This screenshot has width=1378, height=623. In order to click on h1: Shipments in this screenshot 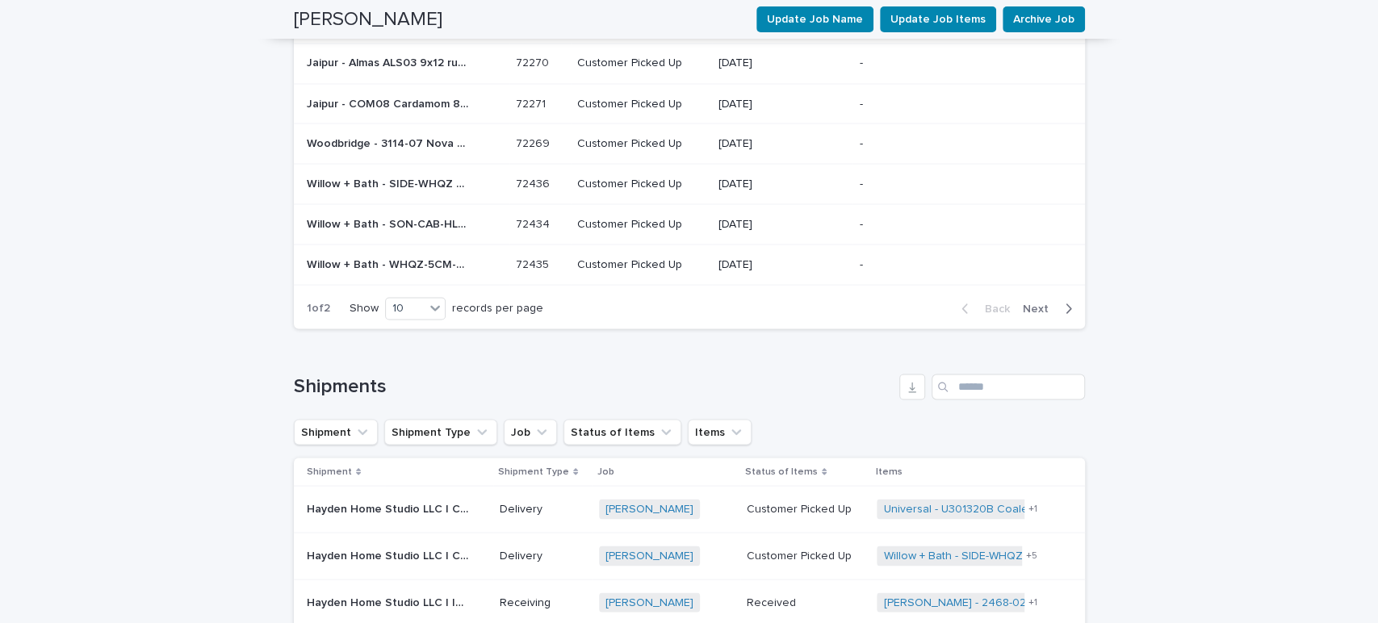, I will do `click(593, 386)`.